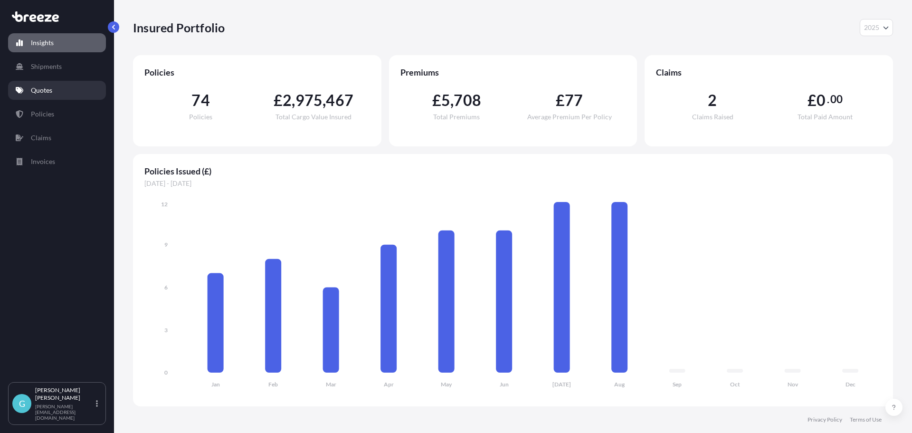 Image resolution: width=912 pixels, height=433 pixels. Describe the element at coordinates (166, 244) in the screenshot. I see `tspan: 9` at that location.